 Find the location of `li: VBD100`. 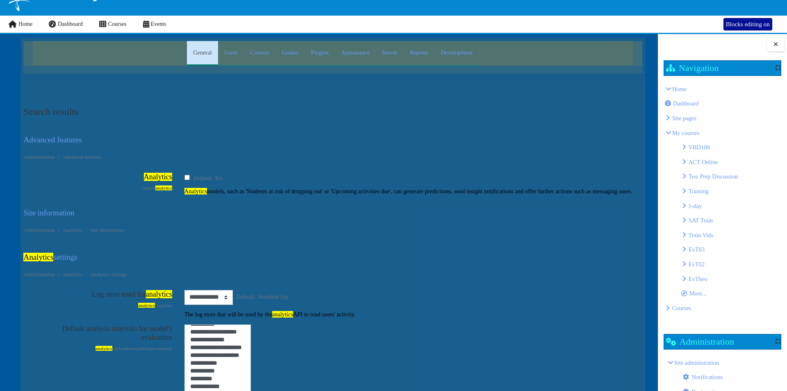

li: VBD100 is located at coordinates (731, 147).